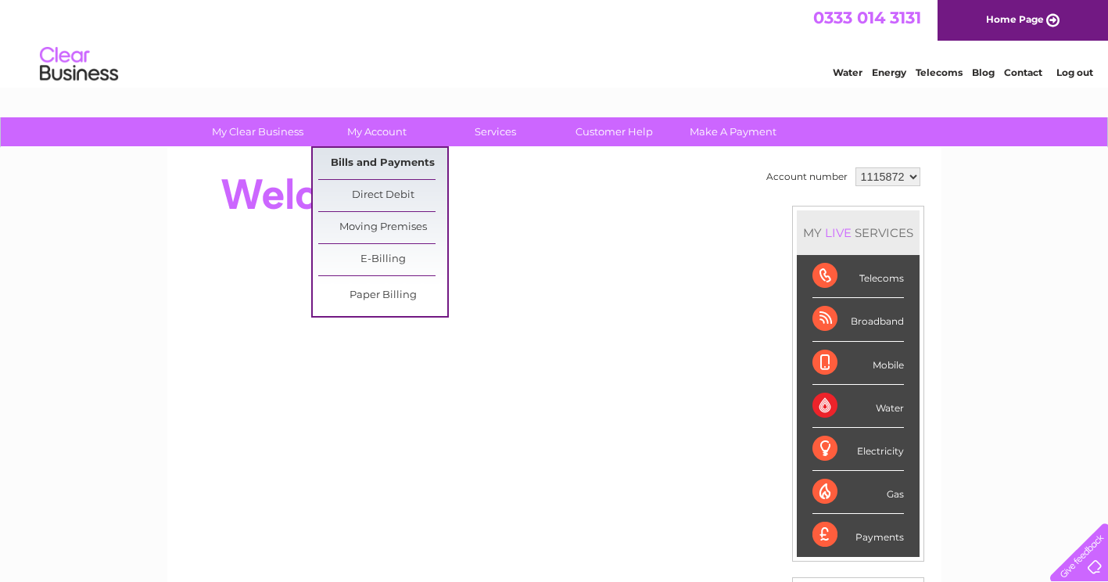  I want to click on img: logo.png, so click(79, 64).